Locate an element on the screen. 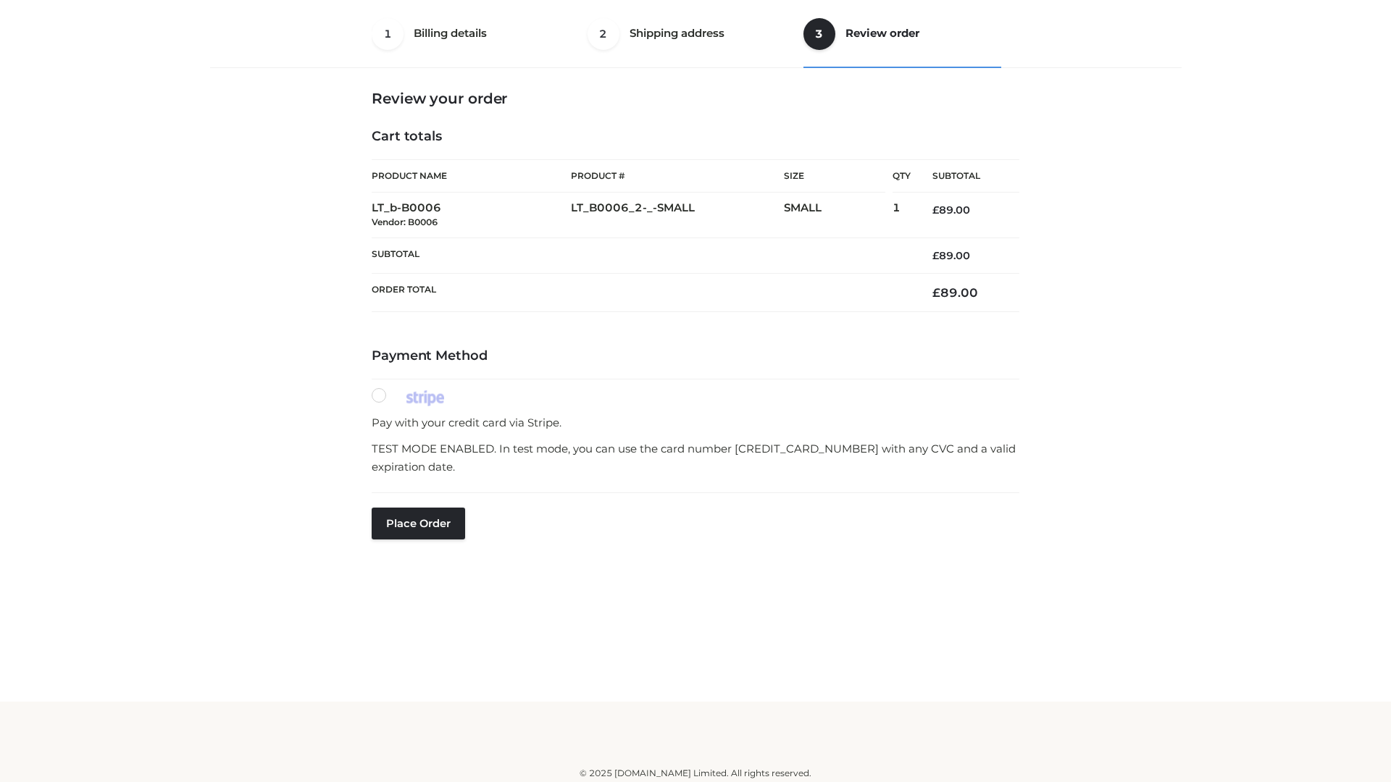  p: Pay with your credit card via Stripe. is located at coordinates (695, 423).